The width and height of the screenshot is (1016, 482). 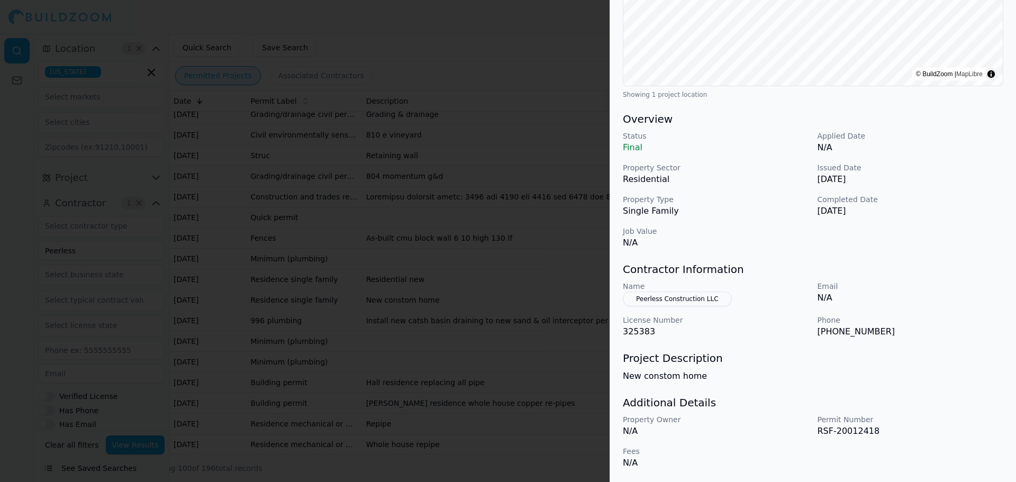 I want to click on div: Showing 1 project location, so click(x=813, y=95).